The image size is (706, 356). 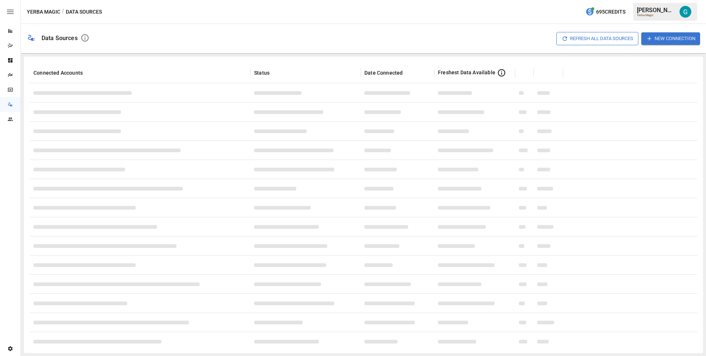 I want to click on button: 695Credits, so click(x=605, y=12).